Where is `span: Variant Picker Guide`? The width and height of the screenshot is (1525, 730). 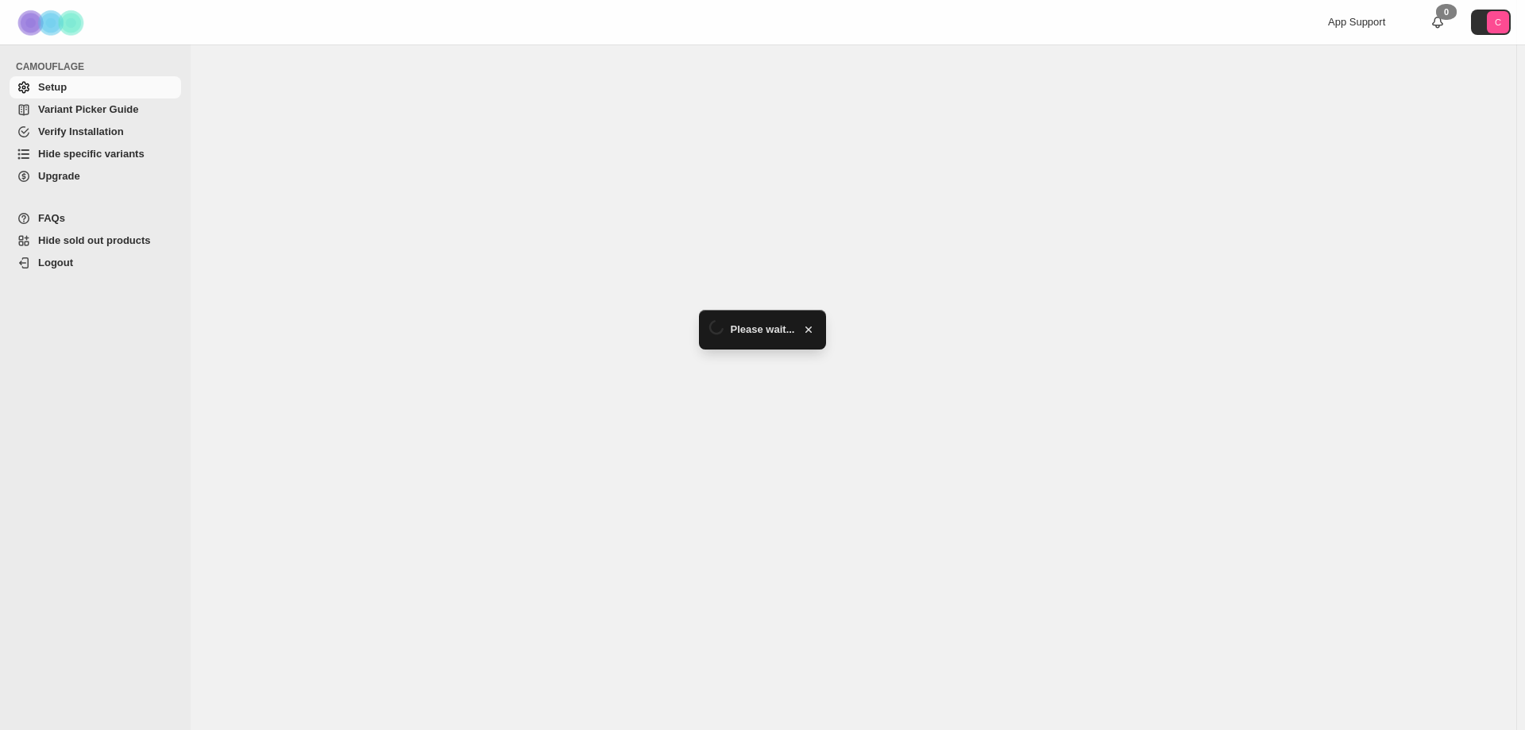 span: Variant Picker Guide is located at coordinates (88, 109).